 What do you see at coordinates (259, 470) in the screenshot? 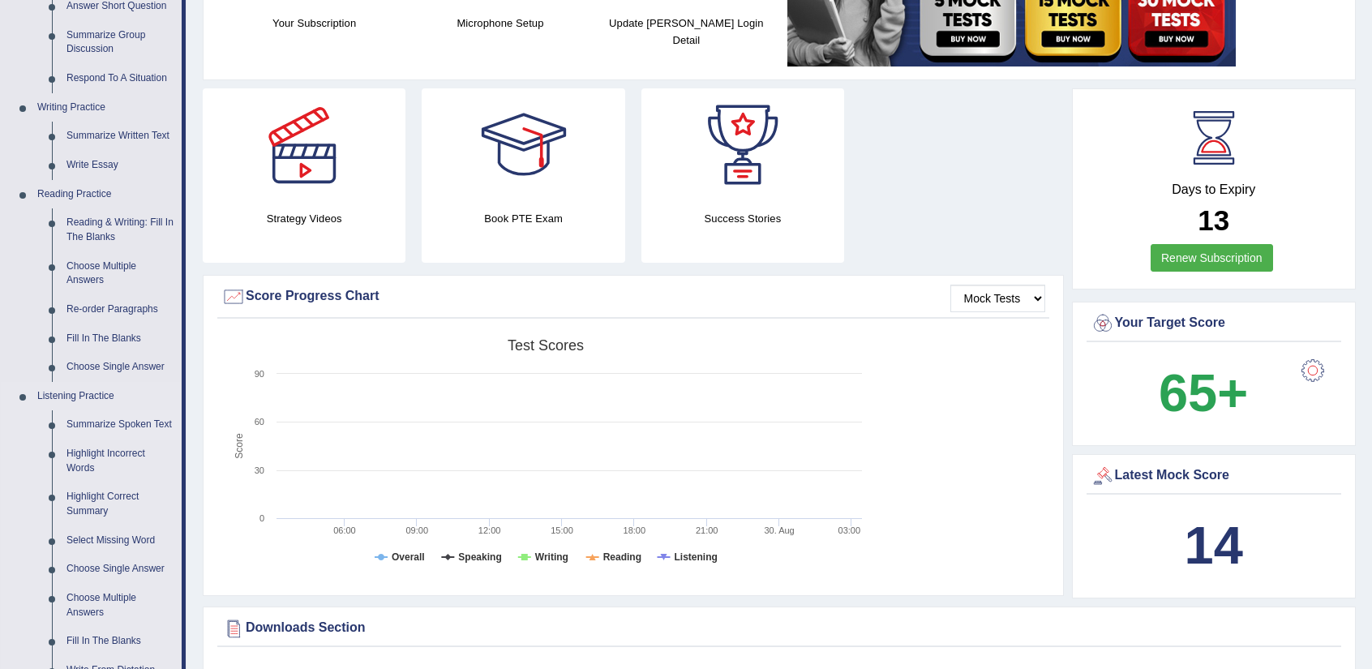
I see `text: 30` at bounding box center [259, 470].